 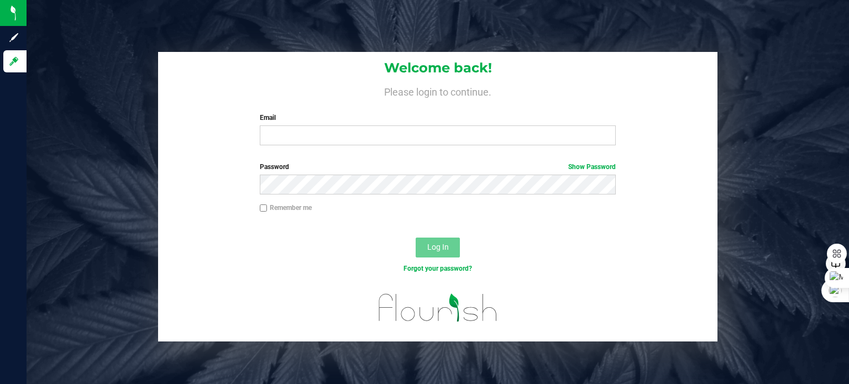 I want to click on button: Log In, so click(x=438, y=248).